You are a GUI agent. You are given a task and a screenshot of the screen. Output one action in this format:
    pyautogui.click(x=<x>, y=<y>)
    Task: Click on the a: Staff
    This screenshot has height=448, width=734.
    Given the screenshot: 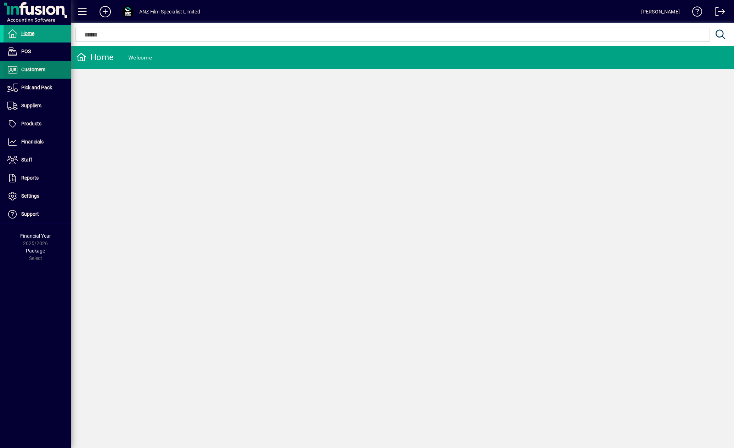 What is the action you would take?
    pyautogui.click(x=37, y=160)
    